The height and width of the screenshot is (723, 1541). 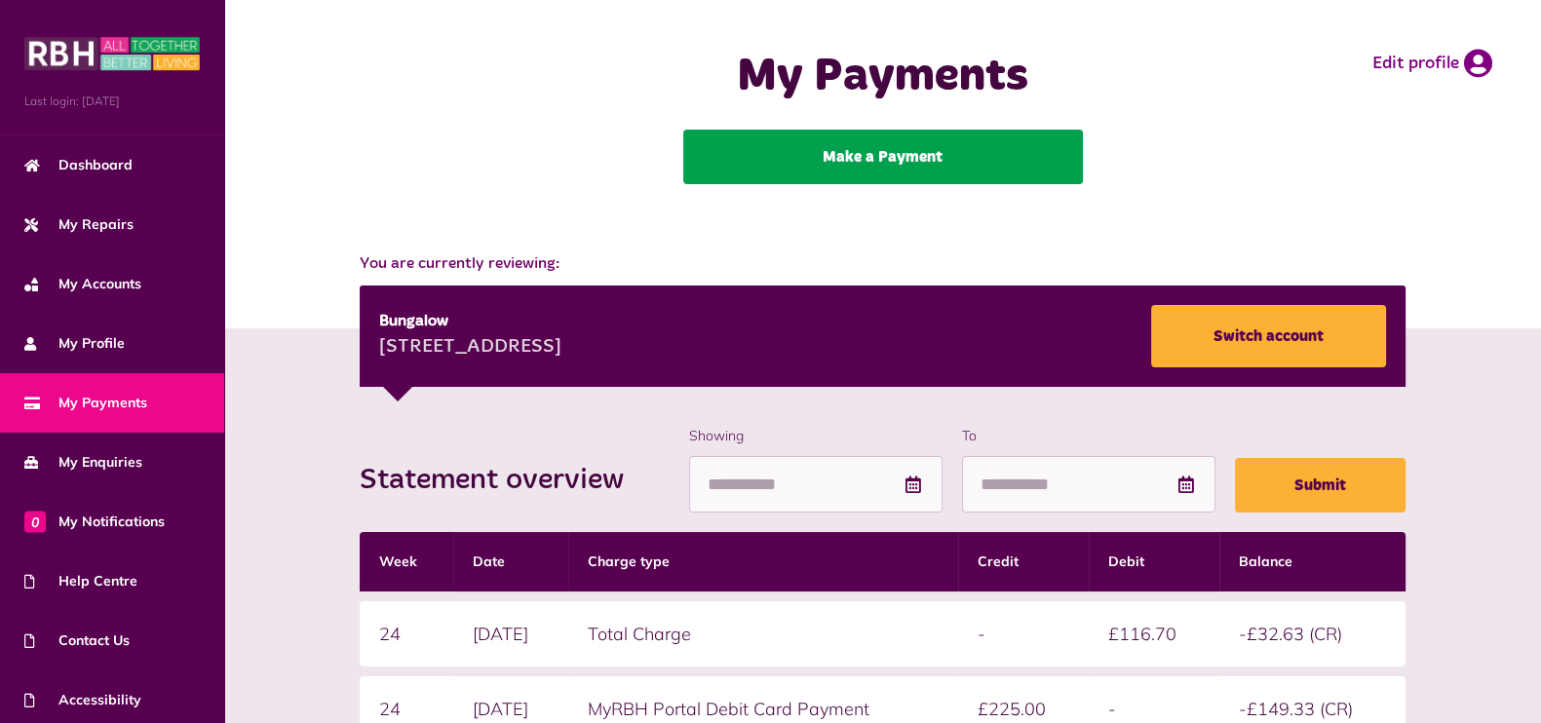 I want to click on h2: Statement overview, so click(x=501, y=481).